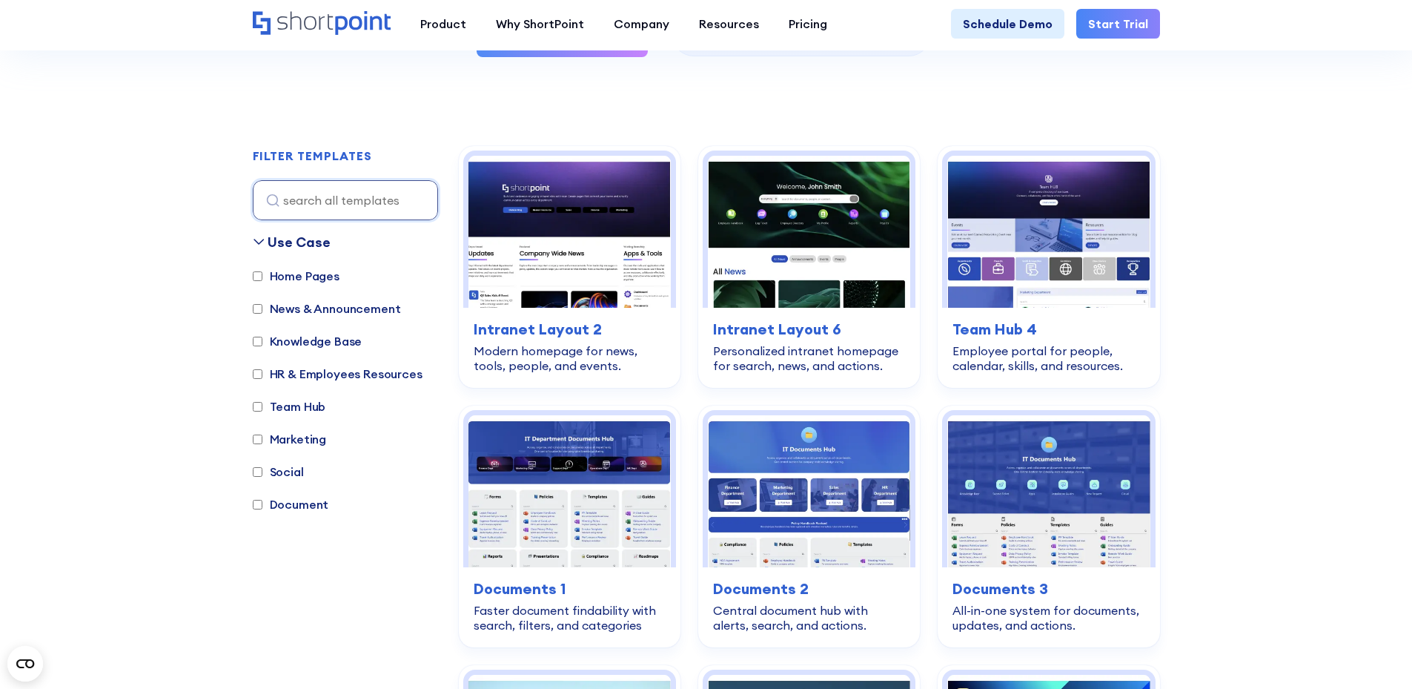 This screenshot has width=1412, height=689. What do you see at coordinates (569, 589) in the screenshot?
I see `h3: Documents 1` at bounding box center [569, 589].